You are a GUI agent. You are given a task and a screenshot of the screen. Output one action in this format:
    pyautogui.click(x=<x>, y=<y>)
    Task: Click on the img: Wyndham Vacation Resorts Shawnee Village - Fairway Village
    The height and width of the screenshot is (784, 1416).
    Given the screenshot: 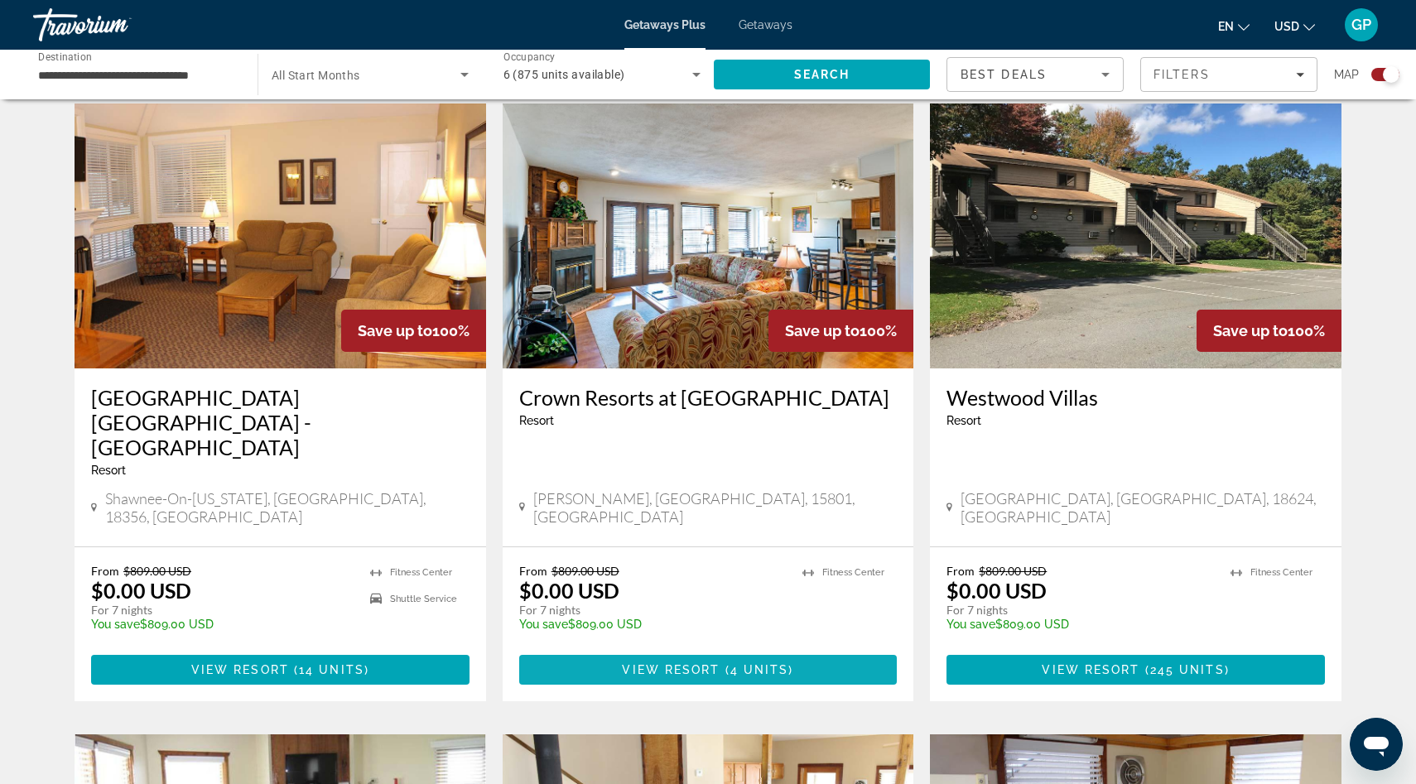 What is the action you would take?
    pyautogui.click(x=280, y=236)
    